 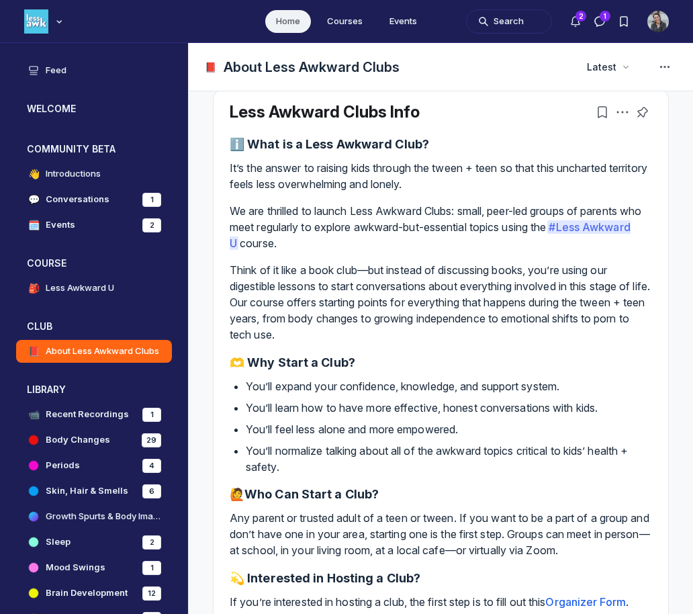 What do you see at coordinates (449, 408) in the screenshot?
I see `p: You’ll learn how to have more effective, honest conversations with kids.` at bounding box center [449, 408].